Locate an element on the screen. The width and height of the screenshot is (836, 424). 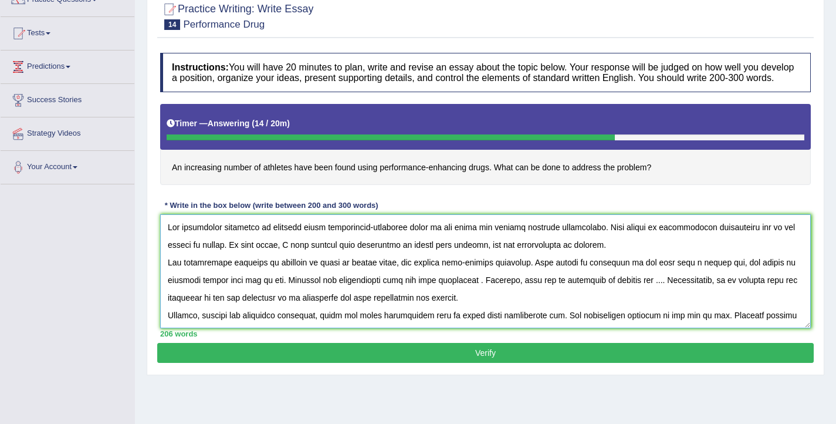
small: Performance Drug is located at coordinates (224, 24).